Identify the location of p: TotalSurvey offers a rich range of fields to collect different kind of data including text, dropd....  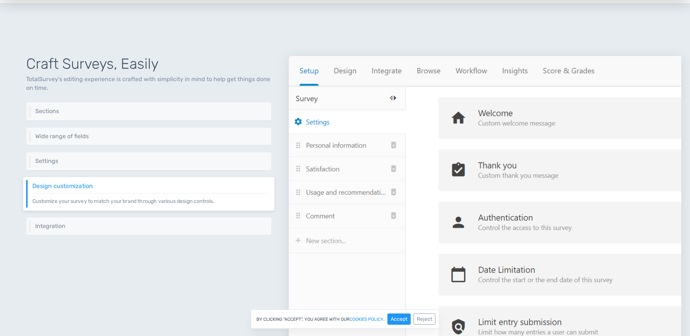
(151, 139).